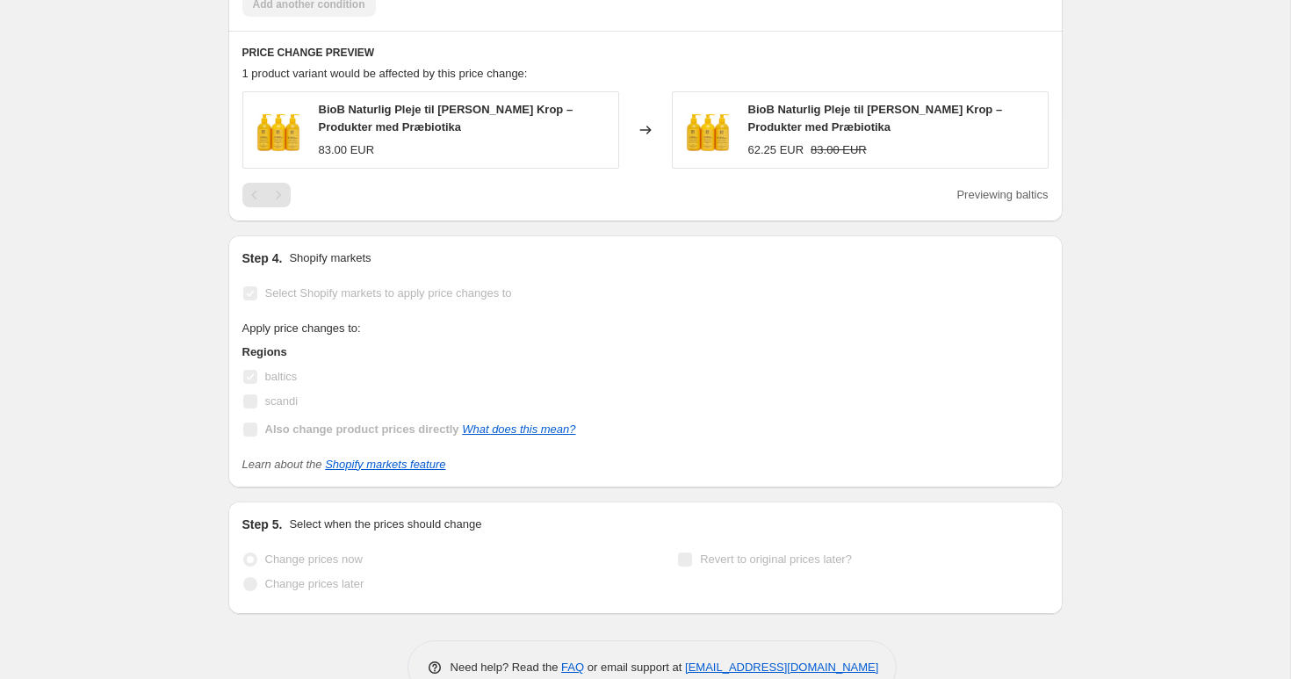 The width and height of the screenshot is (1291, 679). Describe the element at coordinates (385, 524) in the screenshot. I see `p: Select when the prices should change` at that location.